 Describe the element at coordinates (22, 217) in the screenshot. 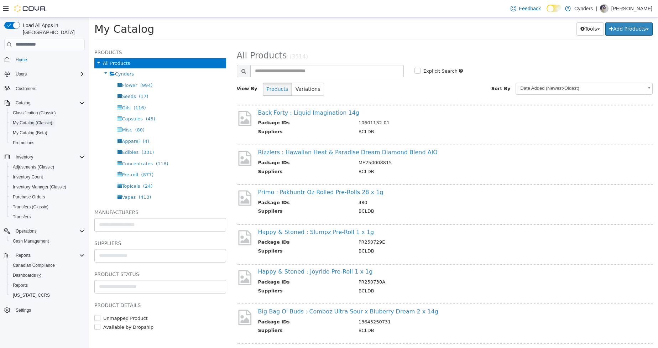

I see `span: Transfers` at that location.